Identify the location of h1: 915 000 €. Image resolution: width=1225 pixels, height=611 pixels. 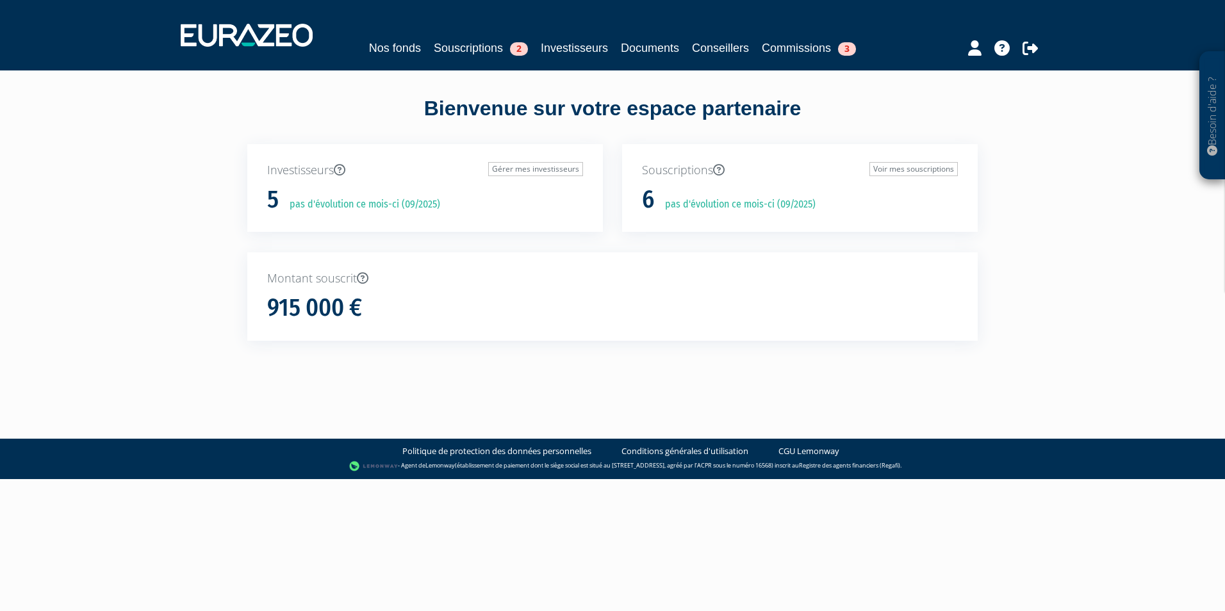
(315, 308).